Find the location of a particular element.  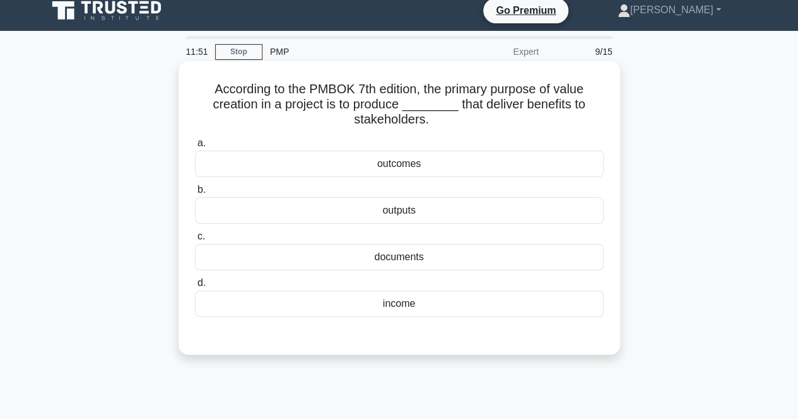

div: Expert is located at coordinates (491, 52).